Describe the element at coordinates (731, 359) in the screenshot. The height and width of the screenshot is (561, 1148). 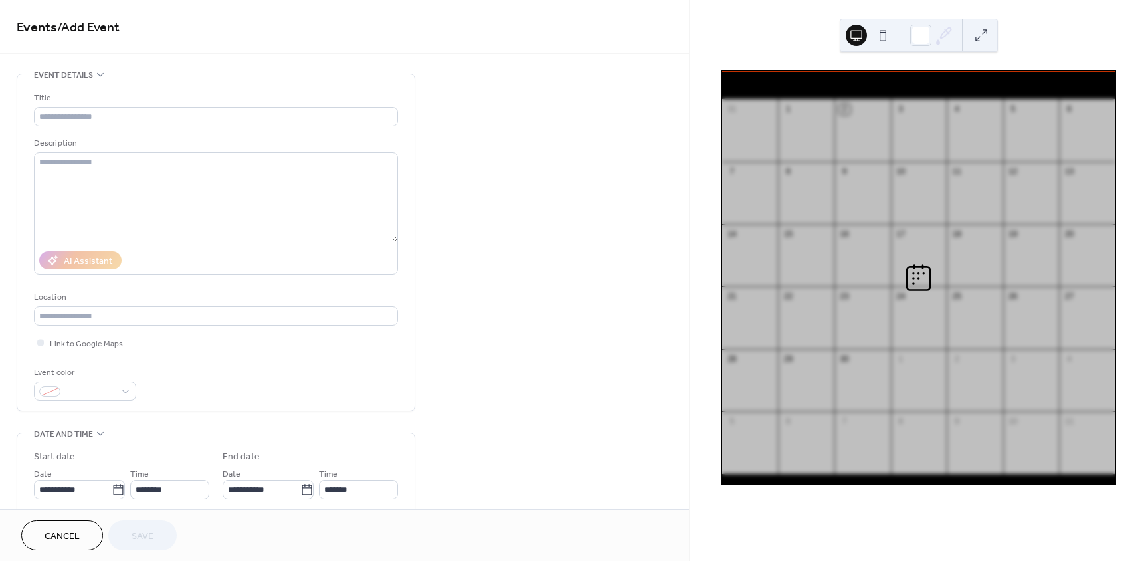
I see `div: 28` at that location.